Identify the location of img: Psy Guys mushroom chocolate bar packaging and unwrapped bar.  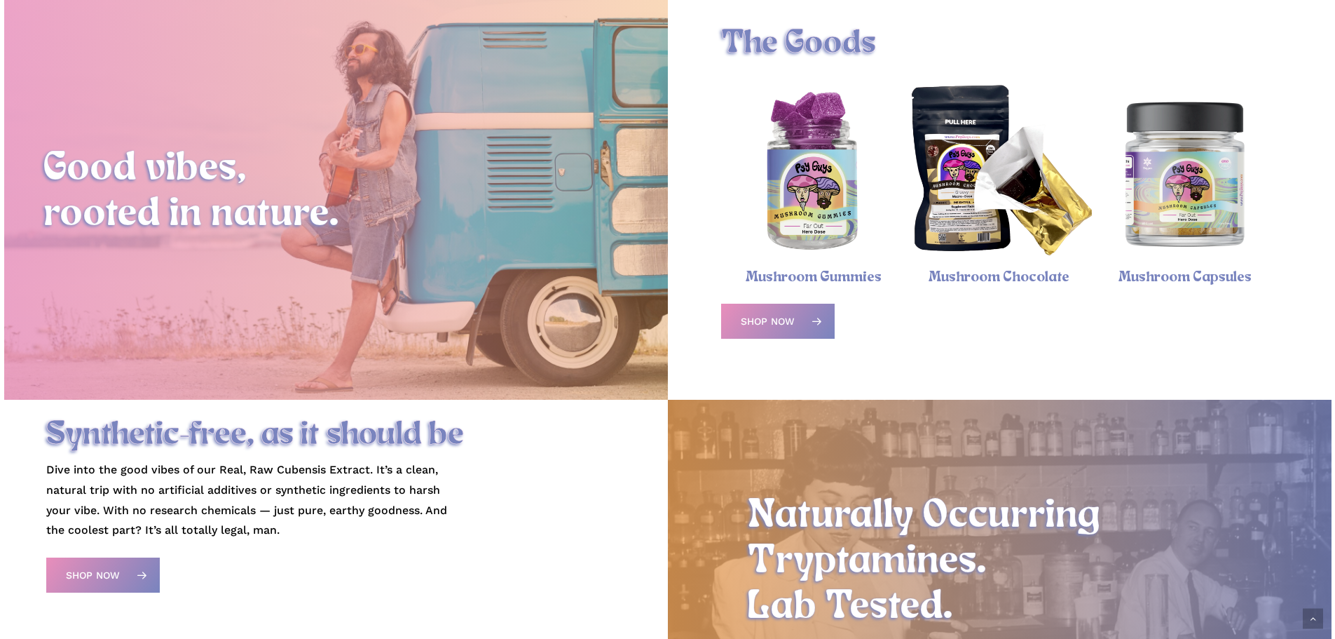
(1000, 173).